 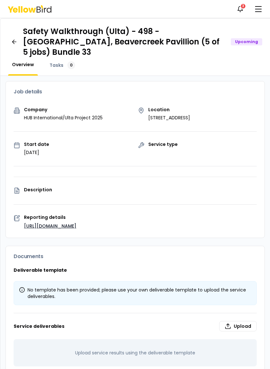 I want to click on p: Location, so click(x=169, y=109).